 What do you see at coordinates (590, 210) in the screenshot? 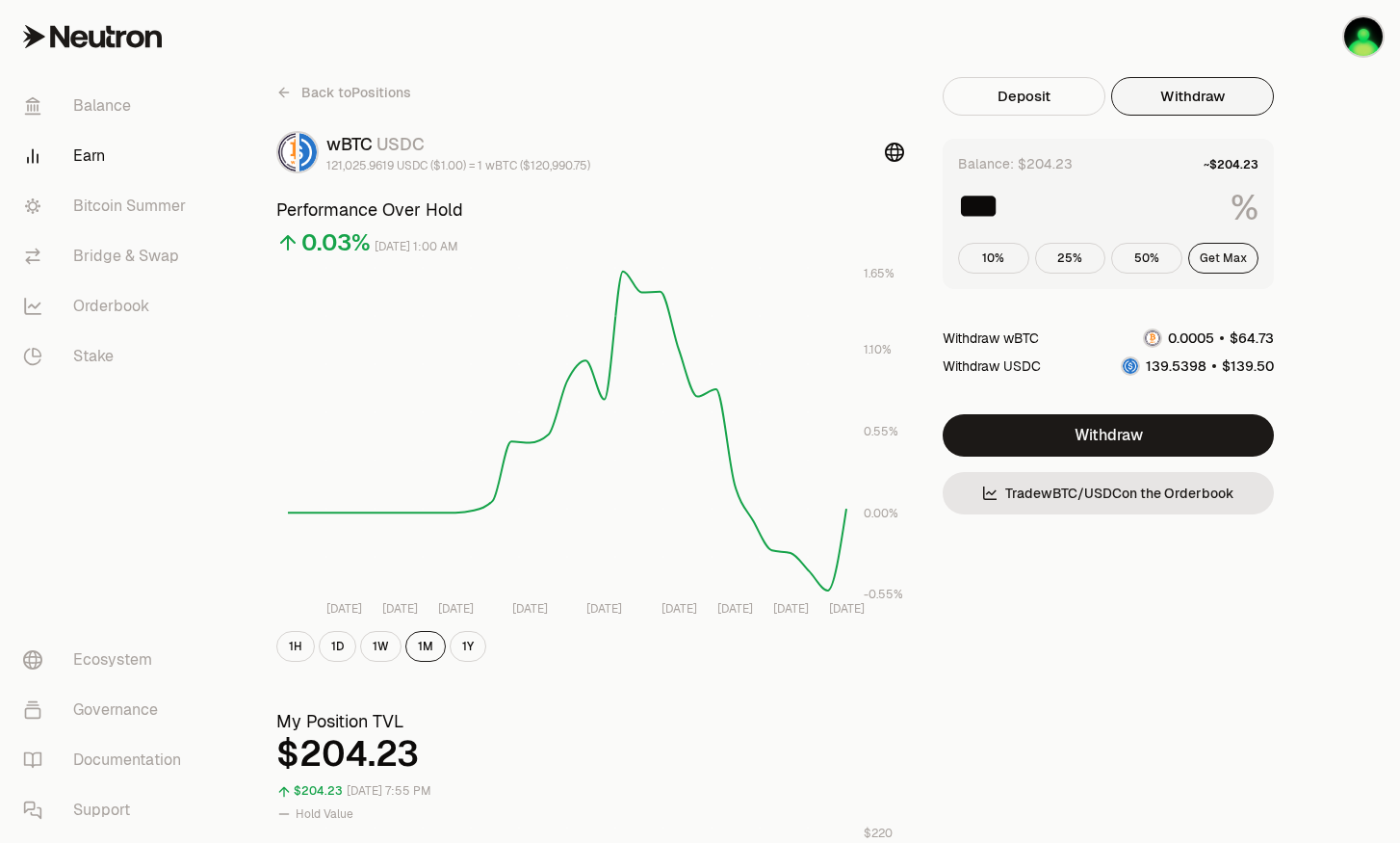
I see `h3: Performance Over Hold` at bounding box center [590, 210].